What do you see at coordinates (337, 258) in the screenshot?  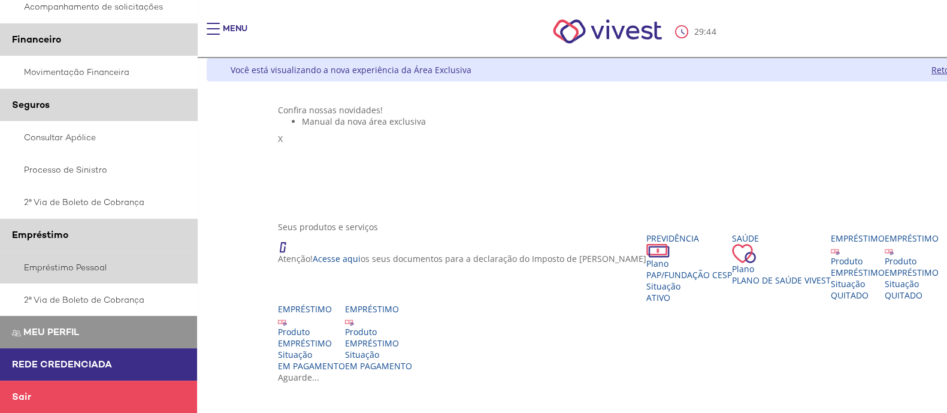 I see `a: Acesse aqui` at bounding box center [337, 258].